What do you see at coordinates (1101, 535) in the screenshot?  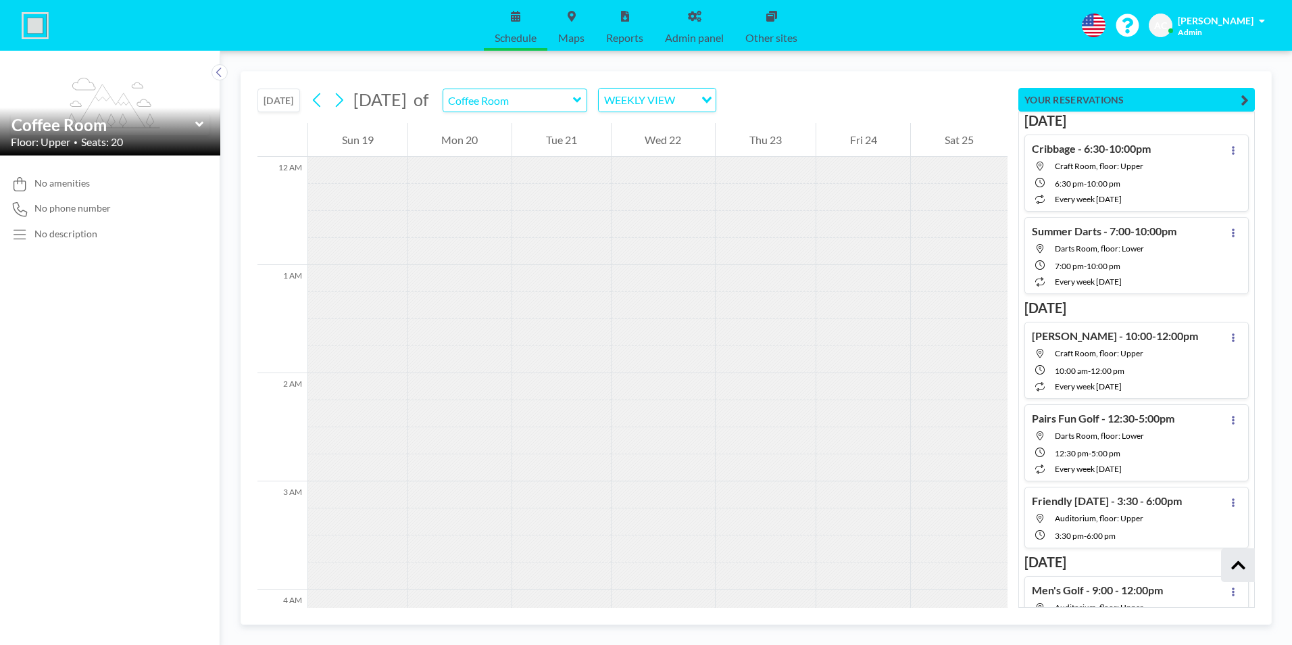 I see `span: 6:00 PM` at bounding box center [1101, 535].